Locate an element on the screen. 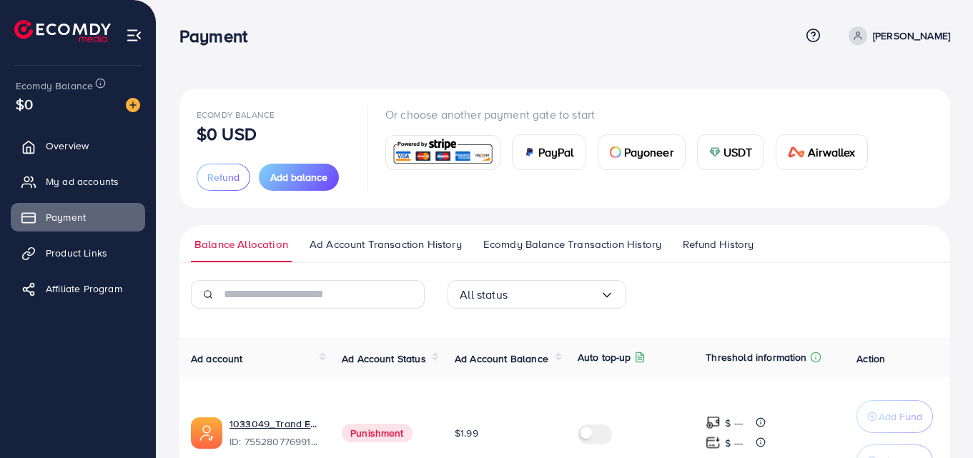 The width and height of the screenshot is (973, 458). span: Ad Account Balance is located at coordinates (501, 359).